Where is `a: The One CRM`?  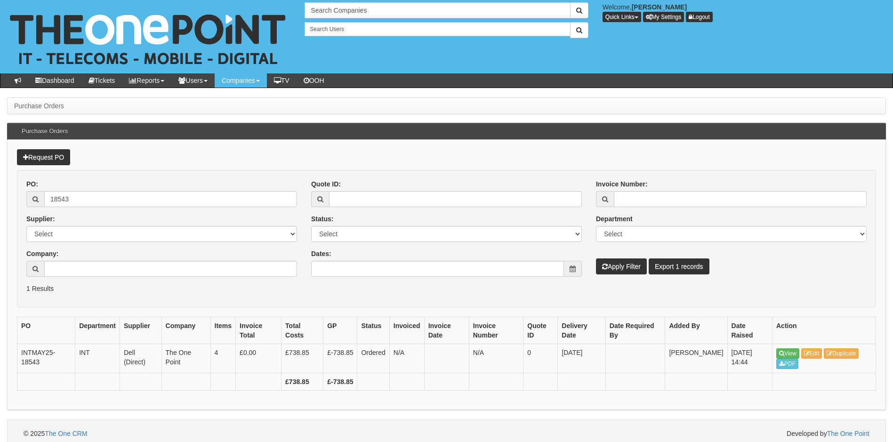 a: The One CRM is located at coordinates (66, 434).